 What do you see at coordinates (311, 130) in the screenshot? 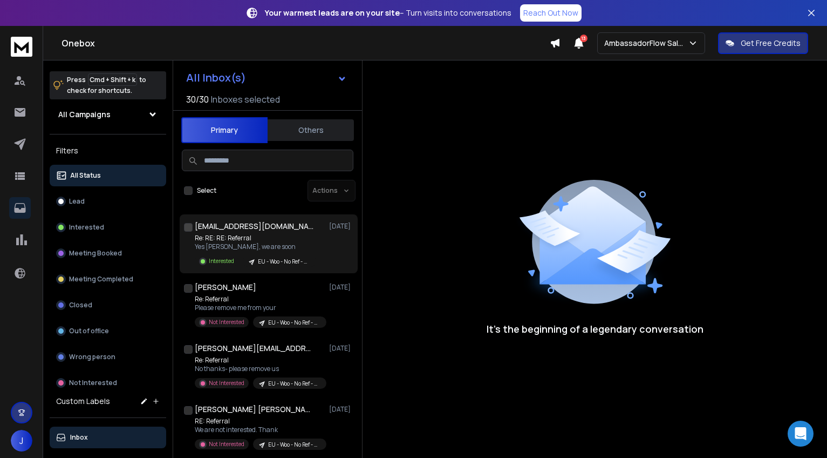
I see `button: Others` at bounding box center [311, 130].